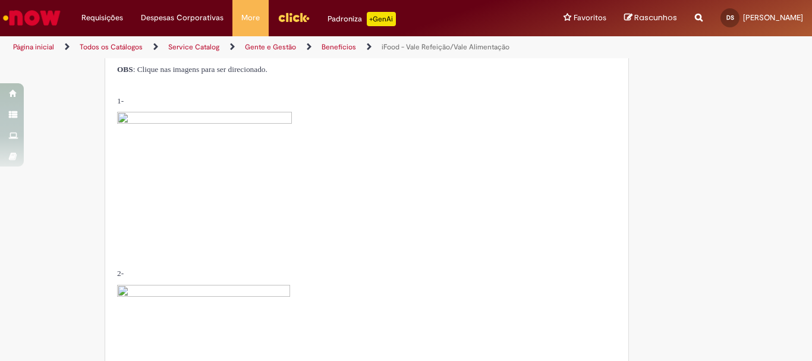 This screenshot has width=812, height=361. What do you see at coordinates (31, 18) in the screenshot?
I see `img: ServiceNow` at bounding box center [31, 18].